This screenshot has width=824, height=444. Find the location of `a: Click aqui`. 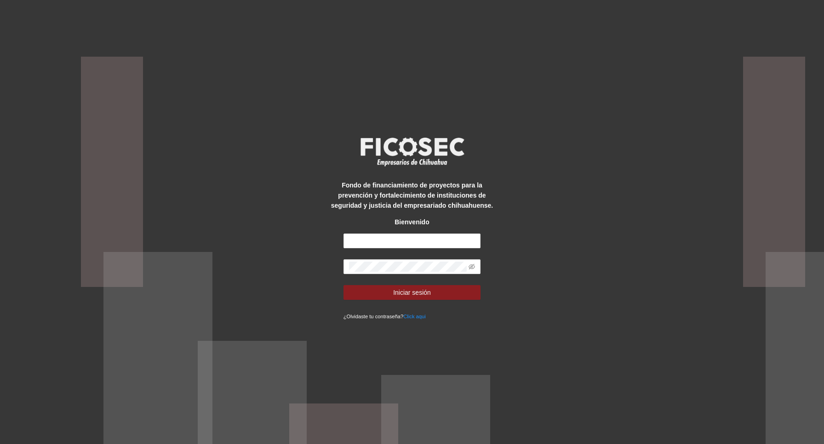

a: Click aqui is located at coordinates (415, 316).